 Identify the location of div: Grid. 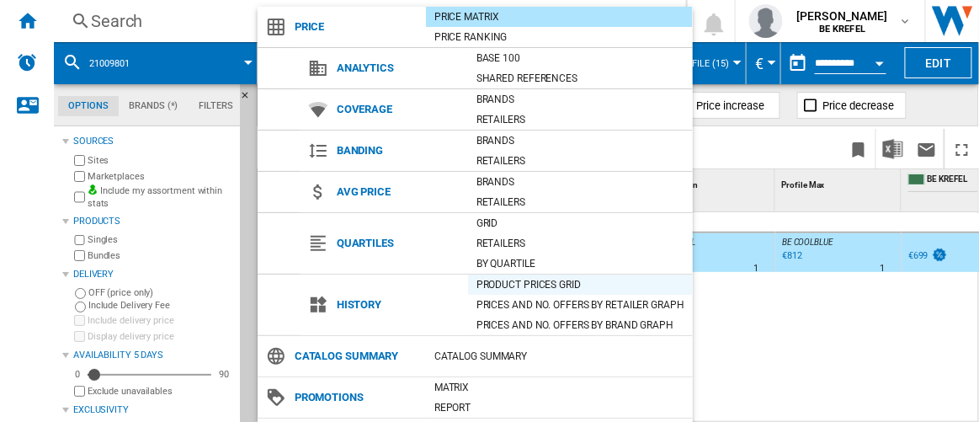
(580, 223).